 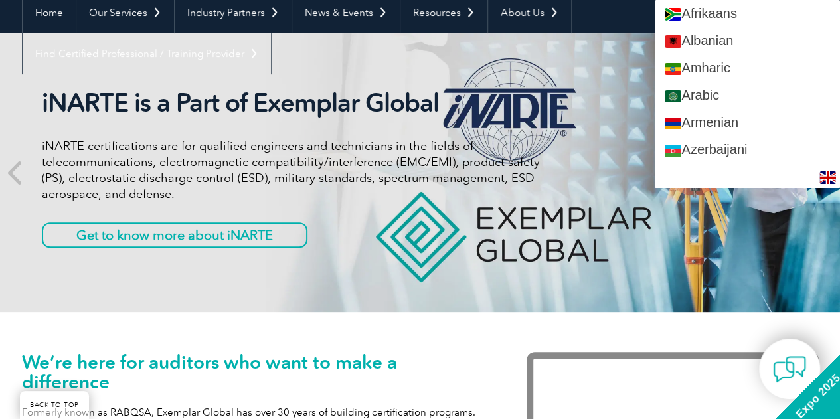 I want to click on p: iNARTE certifications are for qualified engineers and technicians in the fields of telecommunicat..., so click(x=291, y=170).